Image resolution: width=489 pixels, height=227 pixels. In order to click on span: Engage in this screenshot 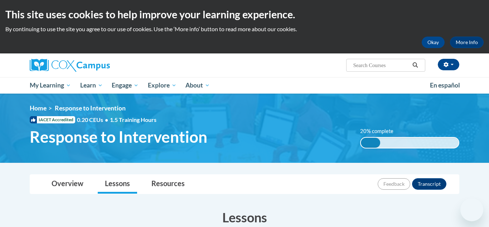, I will do `click(125, 85)`.